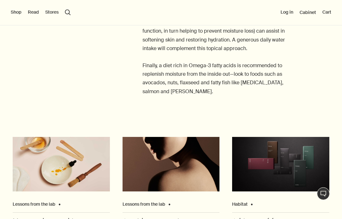 The height and width of the screenshot is (219, 342). Describe the element at coordinates (61, 165) in the screenshot. I see `a: How to cleanse skin` at that location.